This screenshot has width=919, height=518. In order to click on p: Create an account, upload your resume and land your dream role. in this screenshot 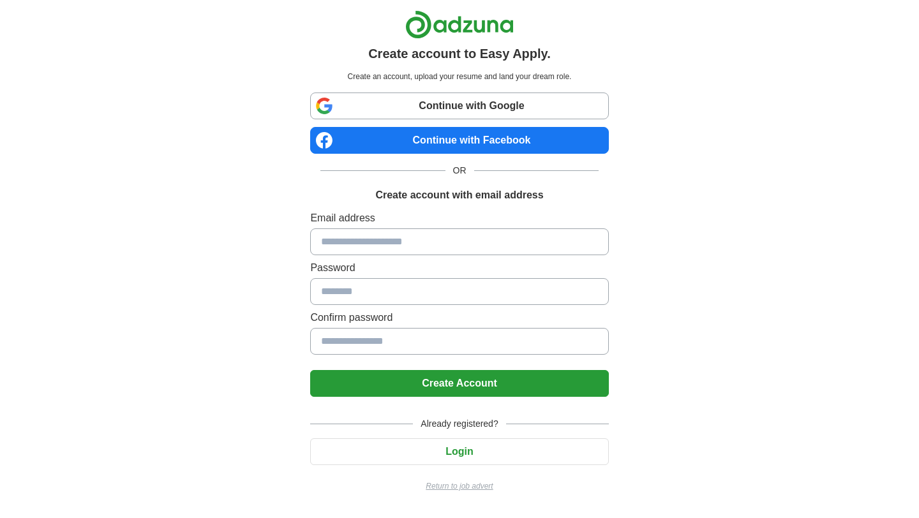, I will do `click(459, 77)`.